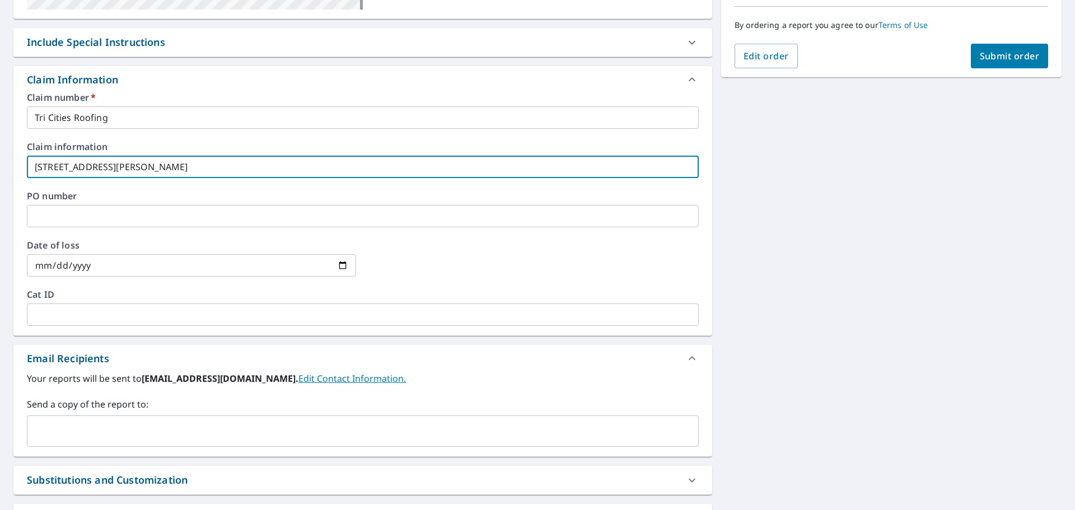 This screenshot has width=1075, height=510. What do you see at coordinates (363, 97) in the screenshot?
I see `label: Claim number` at bounding box center [363, 97].